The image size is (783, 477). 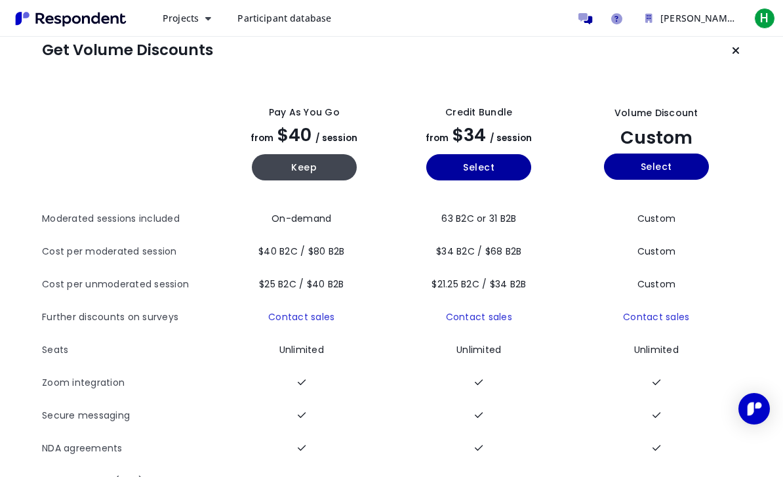 I want to click on span: $21.25 B2C / $34 B2B, so click(x=479, y=284).